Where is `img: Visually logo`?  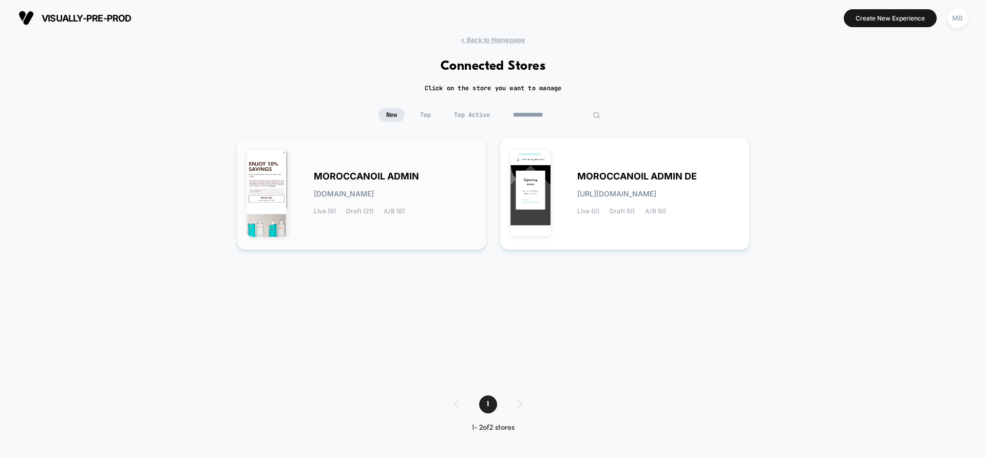 img: Visually logo is located at coordinates (26, 18).